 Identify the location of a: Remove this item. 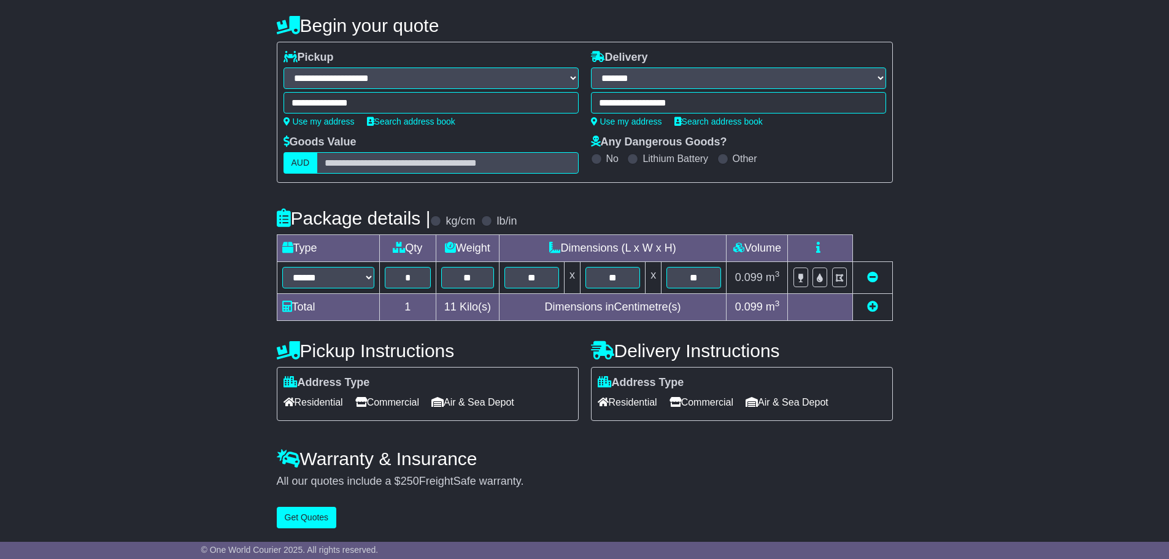
(873, 277).